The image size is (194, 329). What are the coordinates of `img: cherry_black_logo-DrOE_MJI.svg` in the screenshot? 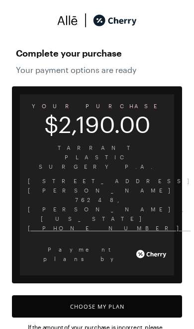 It's located at (115, 20).